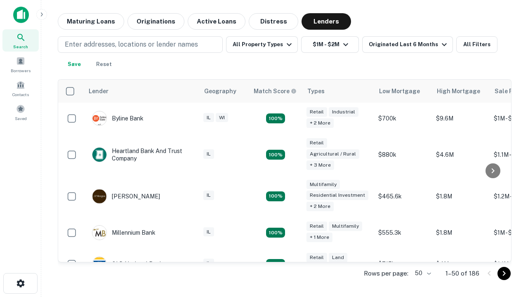 This screenshot has width=528, height=297. Describe the element at coordinates (276, 155) in the screenshot. I see `div: Matching Properties: 17, hasApolloMatch: undefined` at that location.